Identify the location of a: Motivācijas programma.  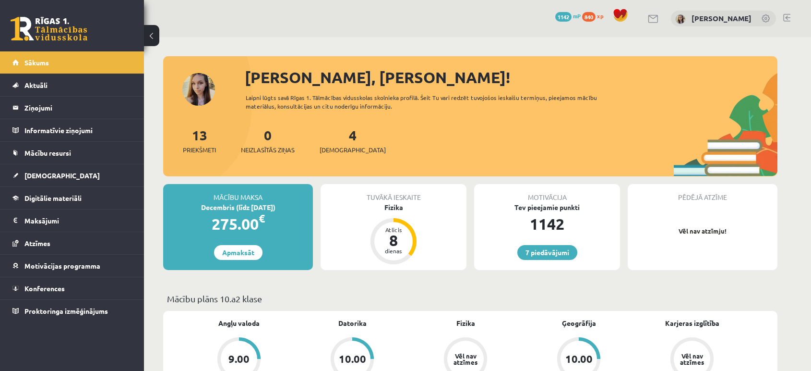
(72, 265).